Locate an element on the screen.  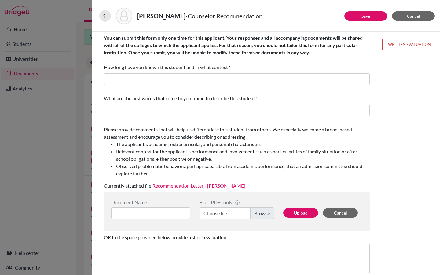
div: Currently attached file: is located at coordinates (237, 158).